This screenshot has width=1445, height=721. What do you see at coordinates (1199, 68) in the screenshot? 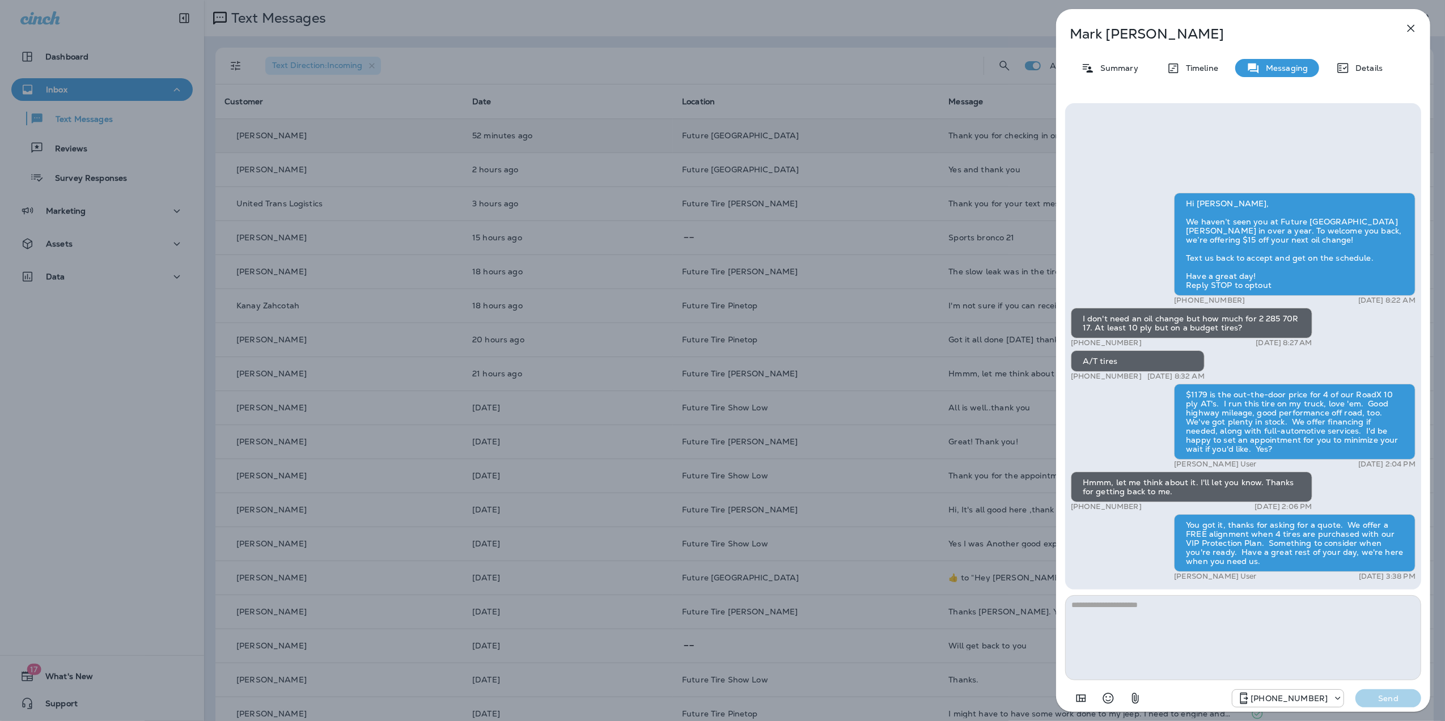
I see `p: Timeline` at bounding box center [1199, 68].